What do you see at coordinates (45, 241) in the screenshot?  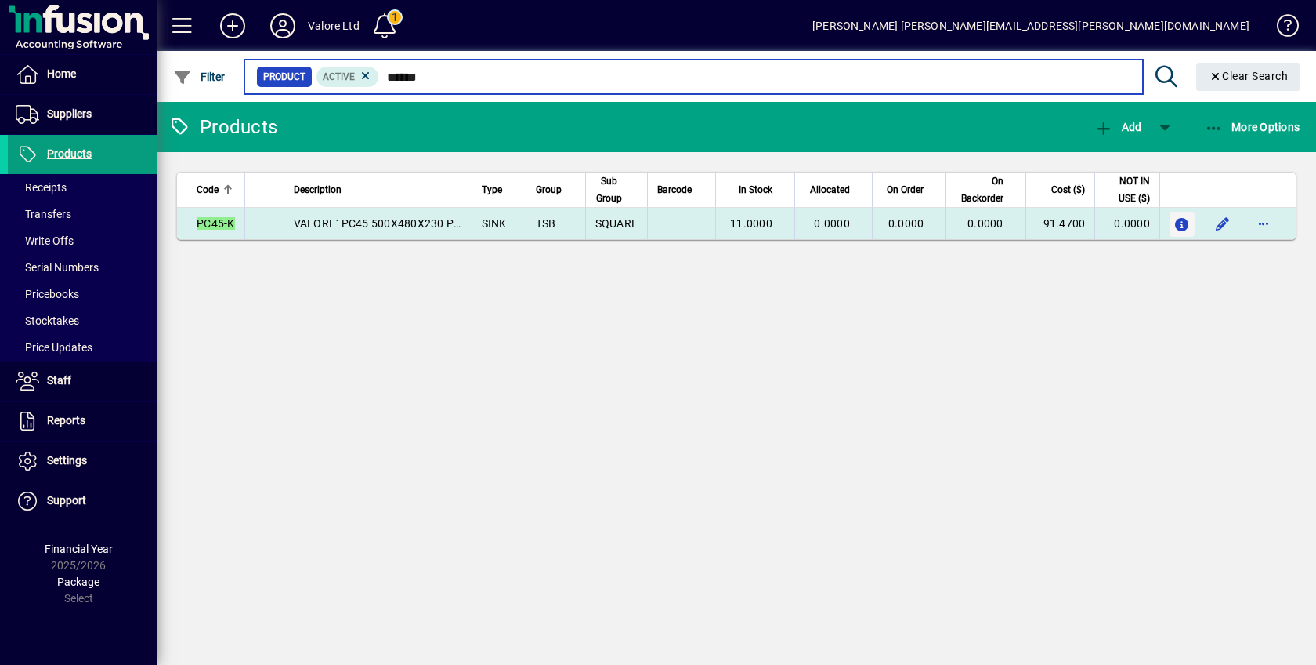 I see `span: Write Offs` at bounding box center [45, 241].